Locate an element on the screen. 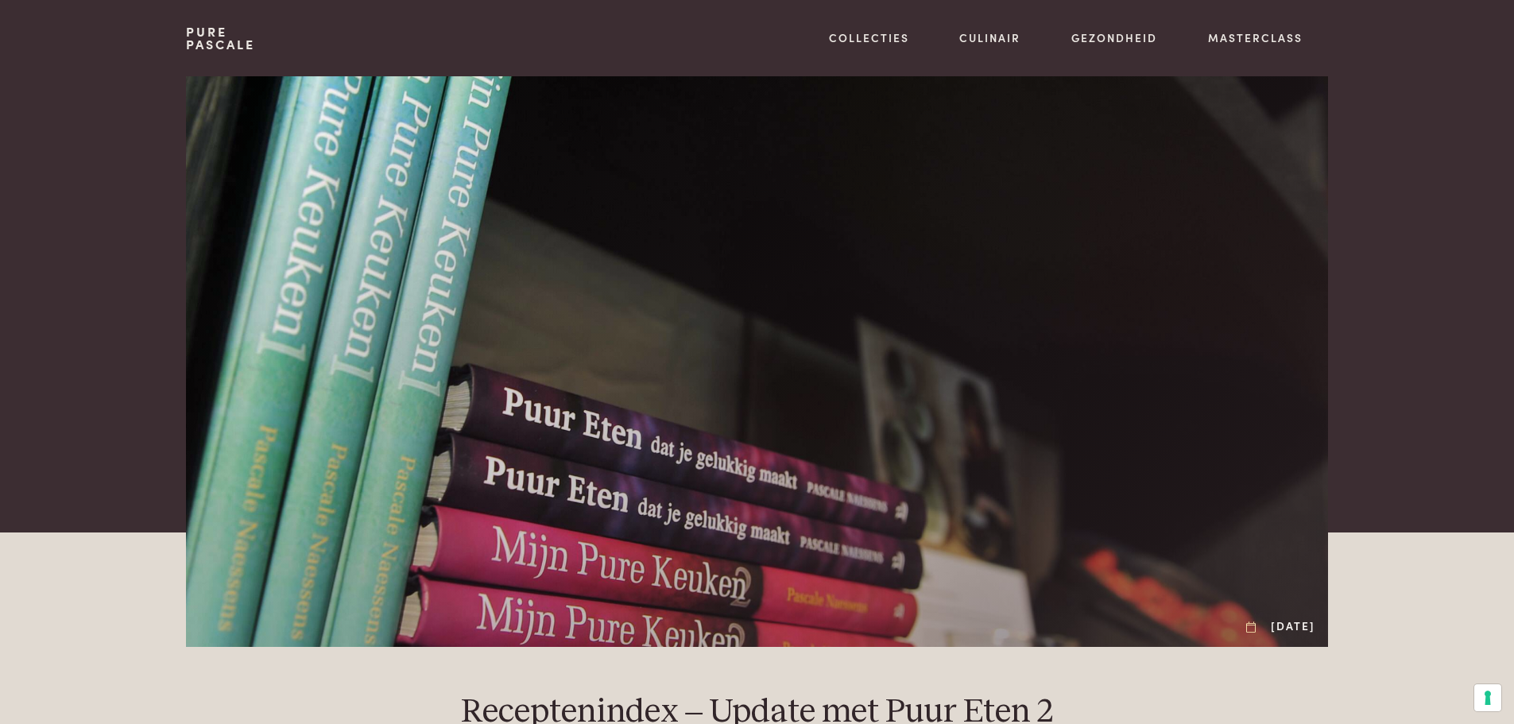  button: Uw voorkeuren voor toestemming voor trackingtechnologieën is located at coordinates (1487, 698).